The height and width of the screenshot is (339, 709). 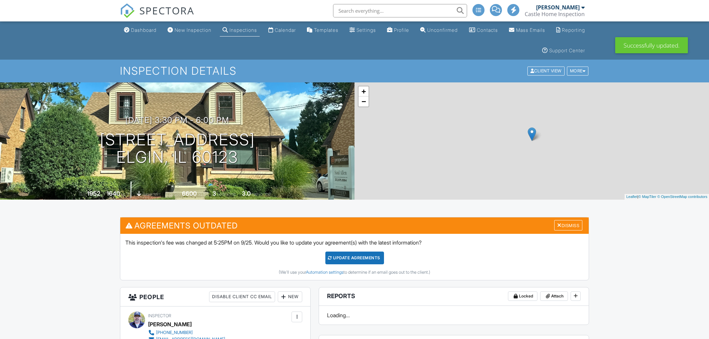 What do you see at coordinates (325, 272) in the screenshot?
I see `a: Automation settings` at bounding box center [325, 272].